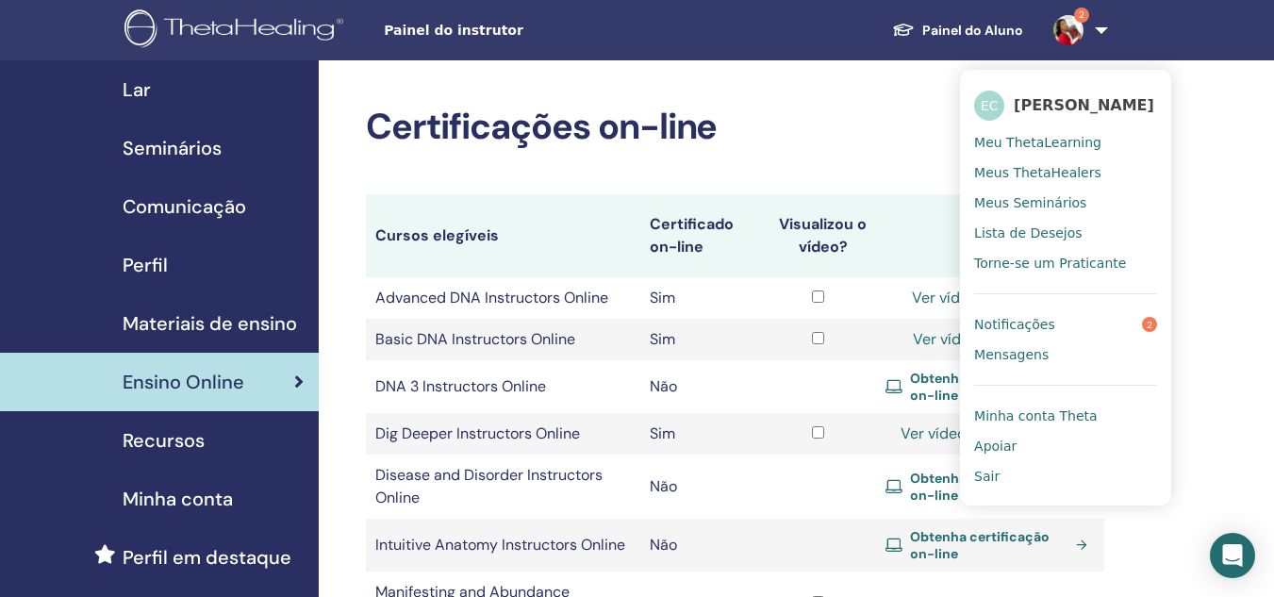 The width and height of the screenshot is (1274, 597). What do you see at coordinates (184, 207) in the screenshot?
I see `span: Comunicação` at bounding box center [184, 207].